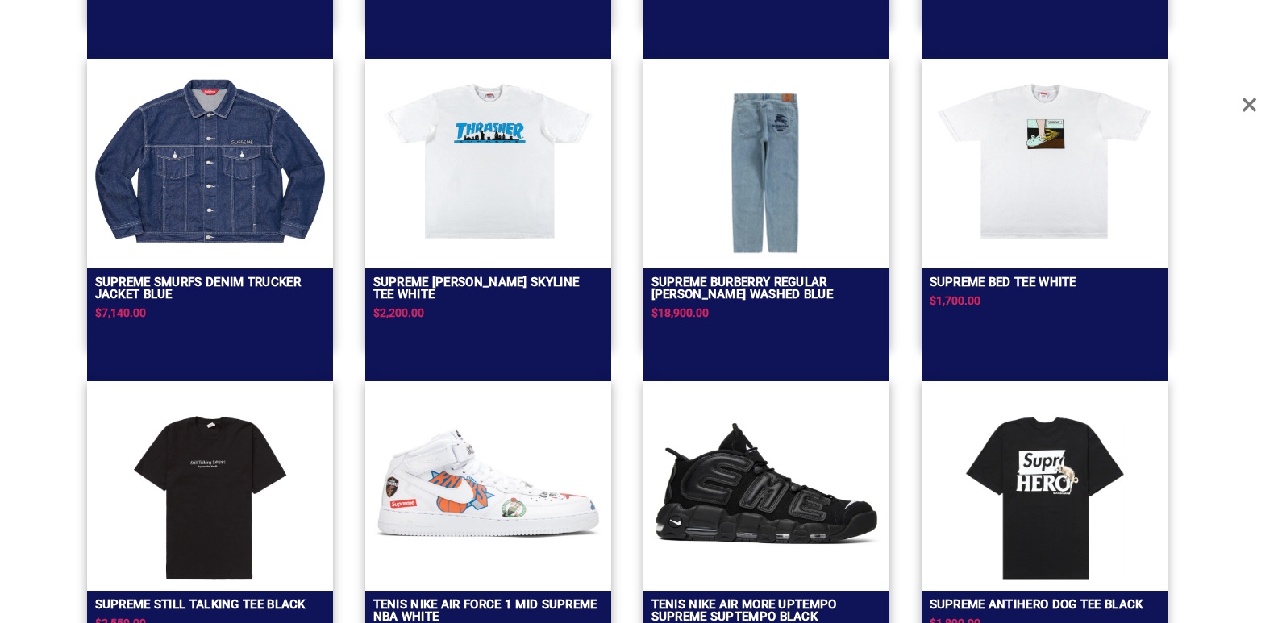  What do you see at coordinates (200, 605) in the screenshot?
I see `h2: Supreme Still Talking Tee Black` at bounding box center [200, 605].